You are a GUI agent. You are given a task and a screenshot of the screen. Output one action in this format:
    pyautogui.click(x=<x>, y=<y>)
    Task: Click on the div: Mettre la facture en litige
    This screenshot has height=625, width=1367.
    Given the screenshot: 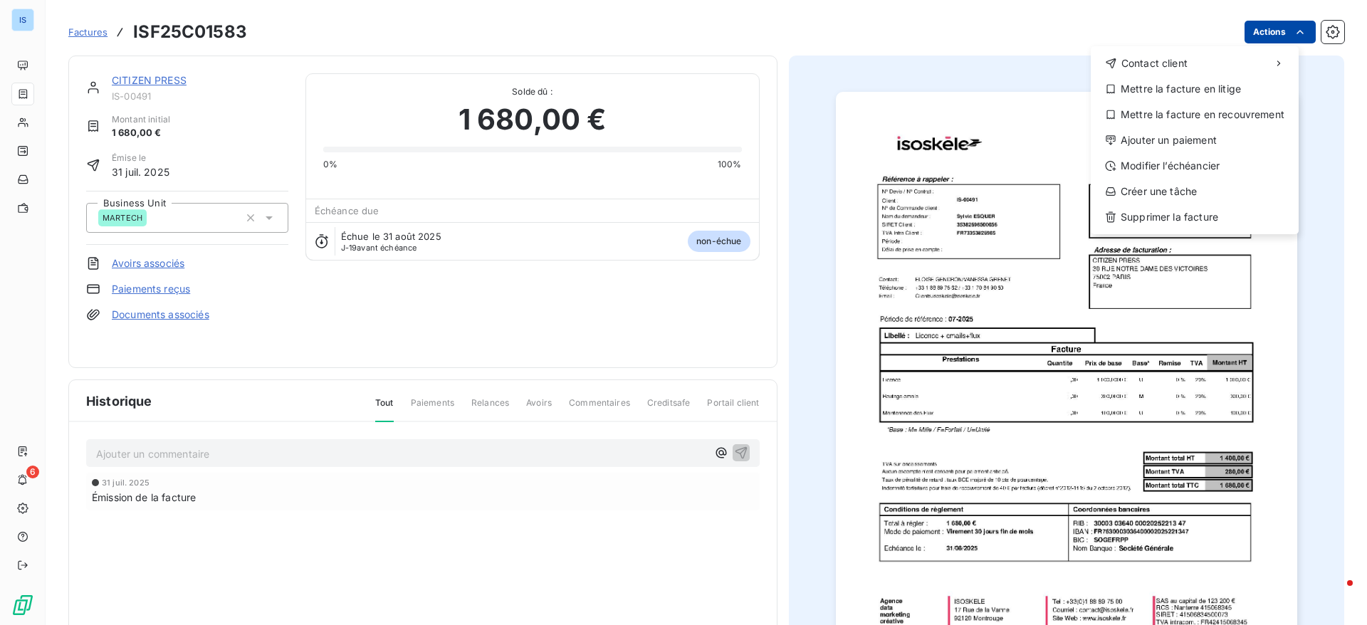 What is the action you would take?
    pyautogui.click(x=1195, y=89)
    